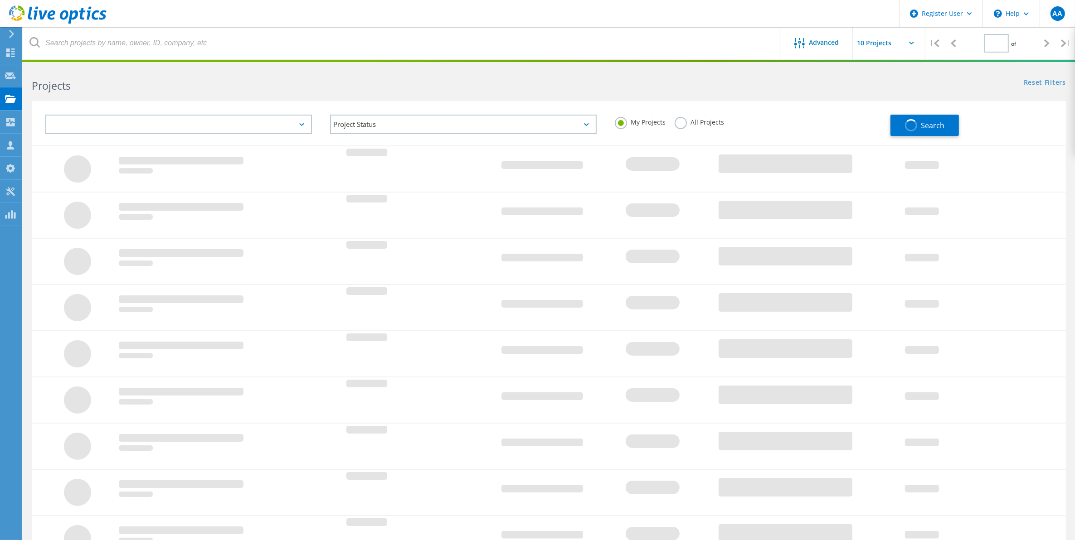  Describe the element at coordinates (699, 121) in the screenshot. I see `label: All Projects` at that location.